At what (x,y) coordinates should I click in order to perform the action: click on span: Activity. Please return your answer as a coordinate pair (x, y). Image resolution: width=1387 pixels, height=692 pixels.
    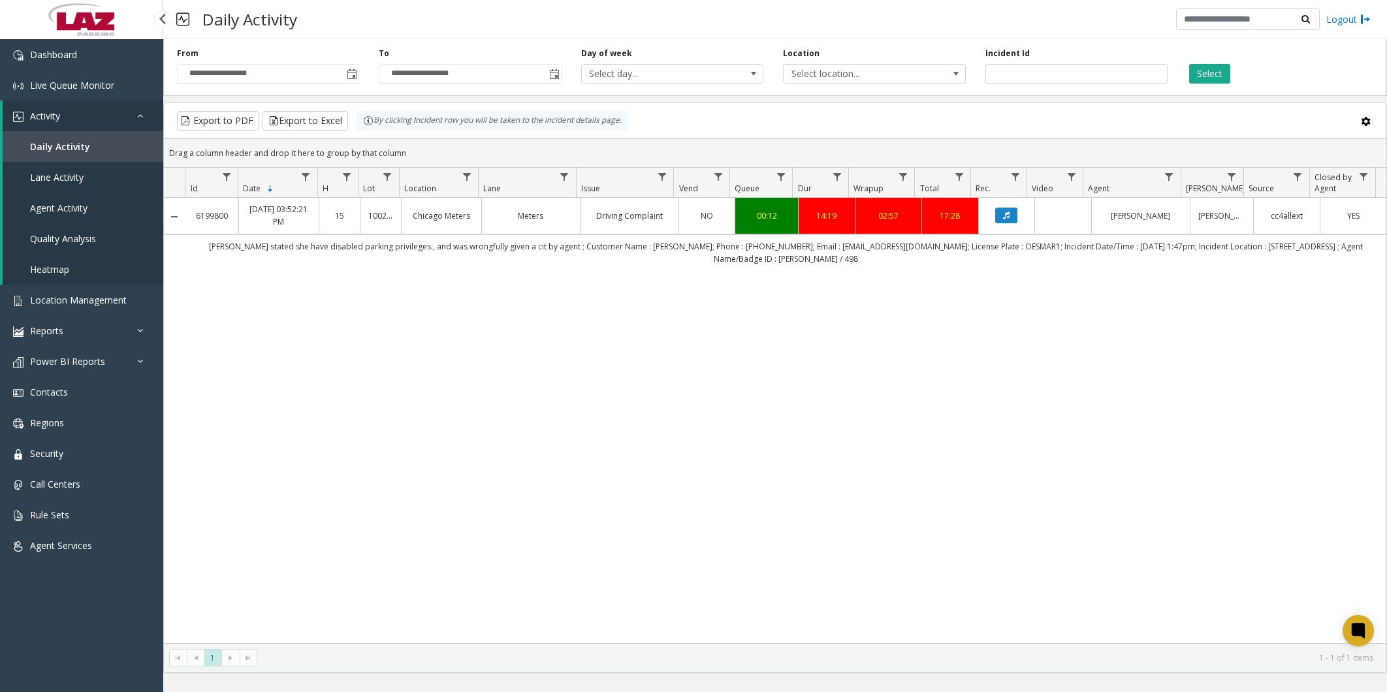
    Looking at the image, I should click on (45, 116).